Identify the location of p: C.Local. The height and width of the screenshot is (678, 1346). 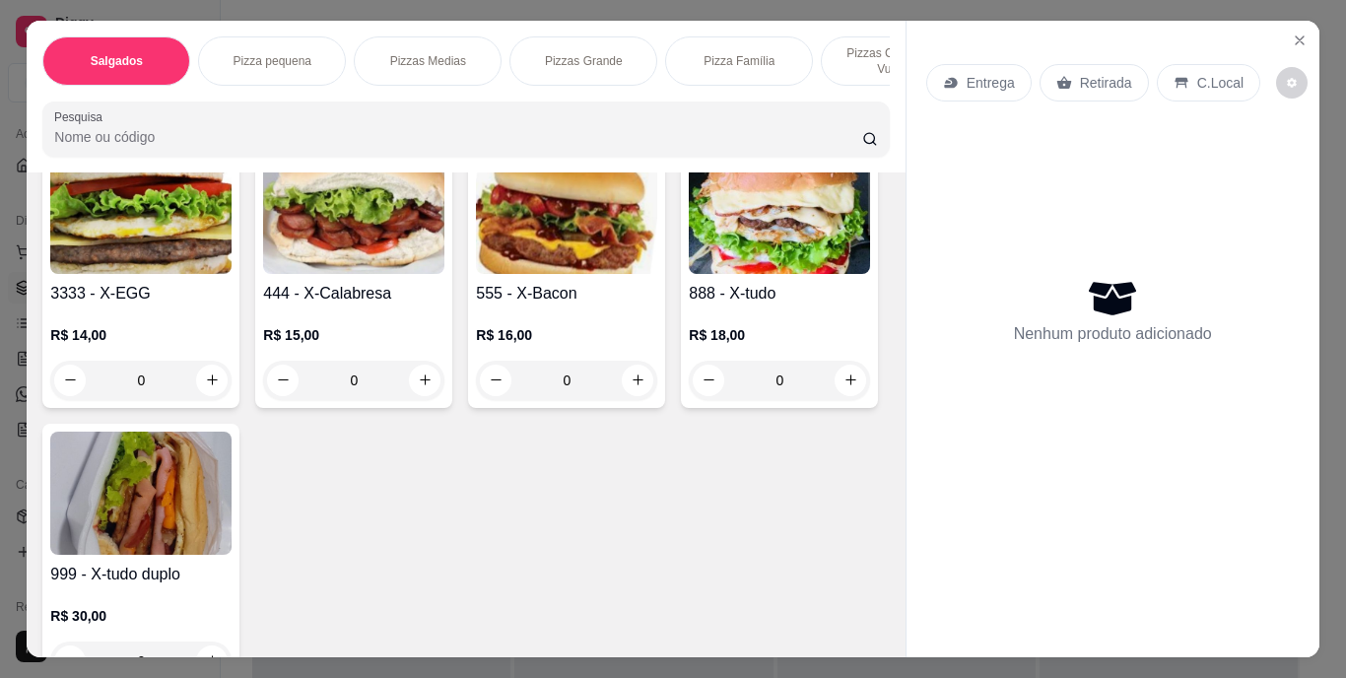
(1220, 83).